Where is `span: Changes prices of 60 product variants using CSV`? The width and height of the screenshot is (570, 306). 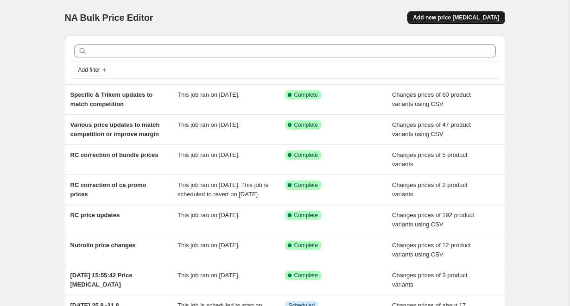
span: Changes prices of 60 product variants using CSV is located at coordinates (431, 99).